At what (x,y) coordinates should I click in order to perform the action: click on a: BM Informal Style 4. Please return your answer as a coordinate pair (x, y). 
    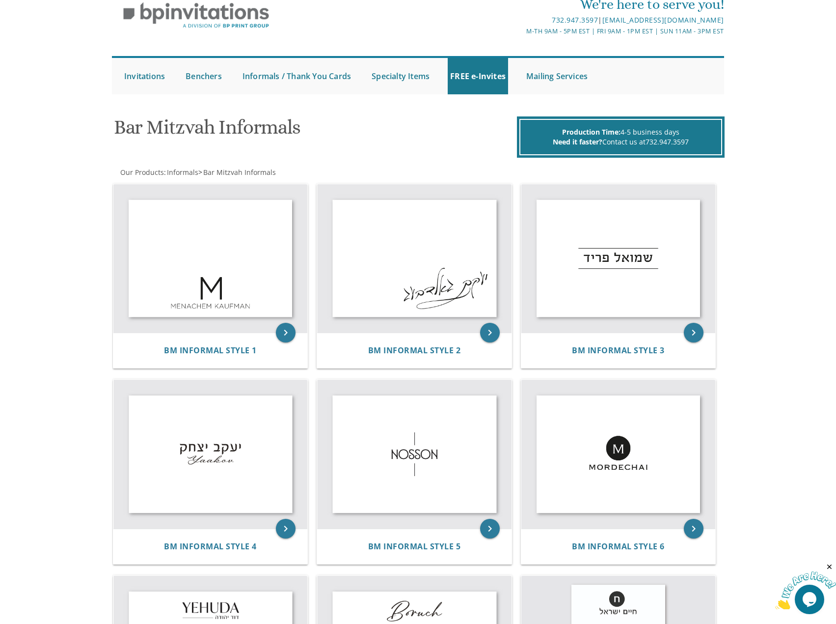
    Looking at the image, I should click on (210, 546).